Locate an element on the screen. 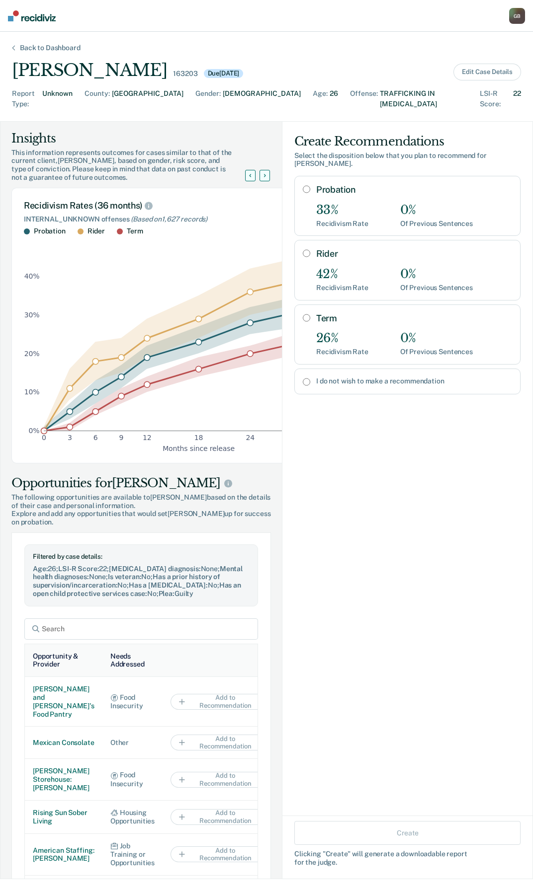 This screenshot has width=533, height=891. div: Rider is located at coordinates (96, 231).